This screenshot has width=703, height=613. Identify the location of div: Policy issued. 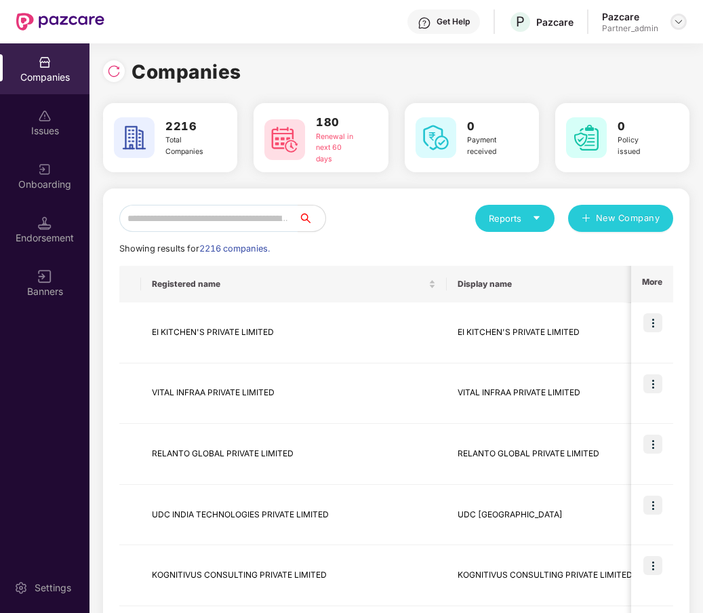
(638, 146).